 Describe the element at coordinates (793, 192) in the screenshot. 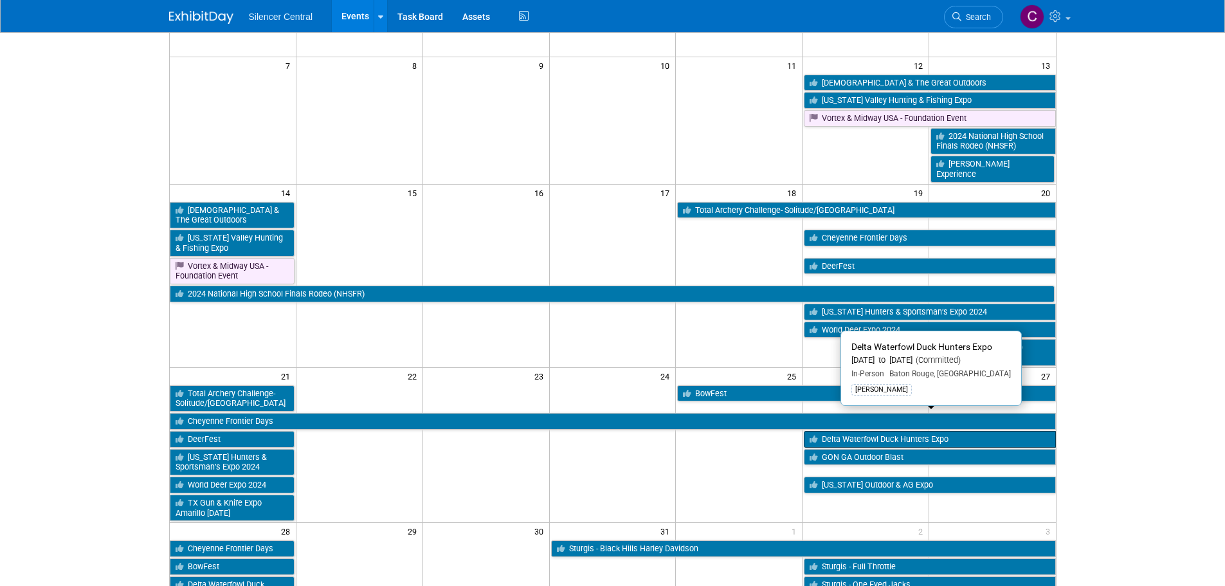

I see `span: 18` at that location.